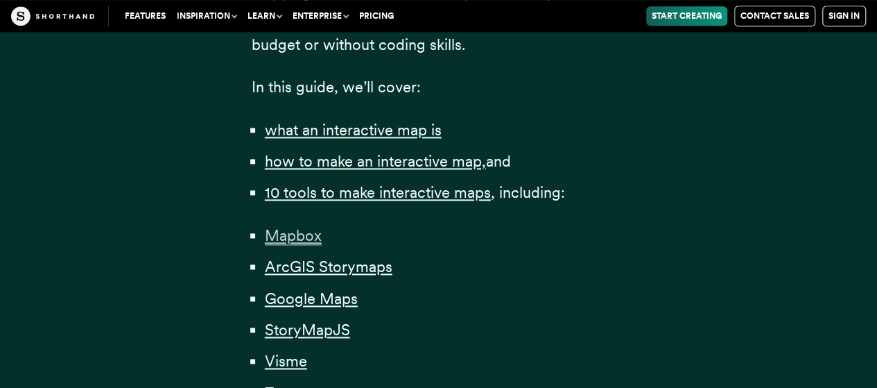  Describe the element at coordinates (311, 298) in the screenshot. I see `a: Google Maps` at that location.